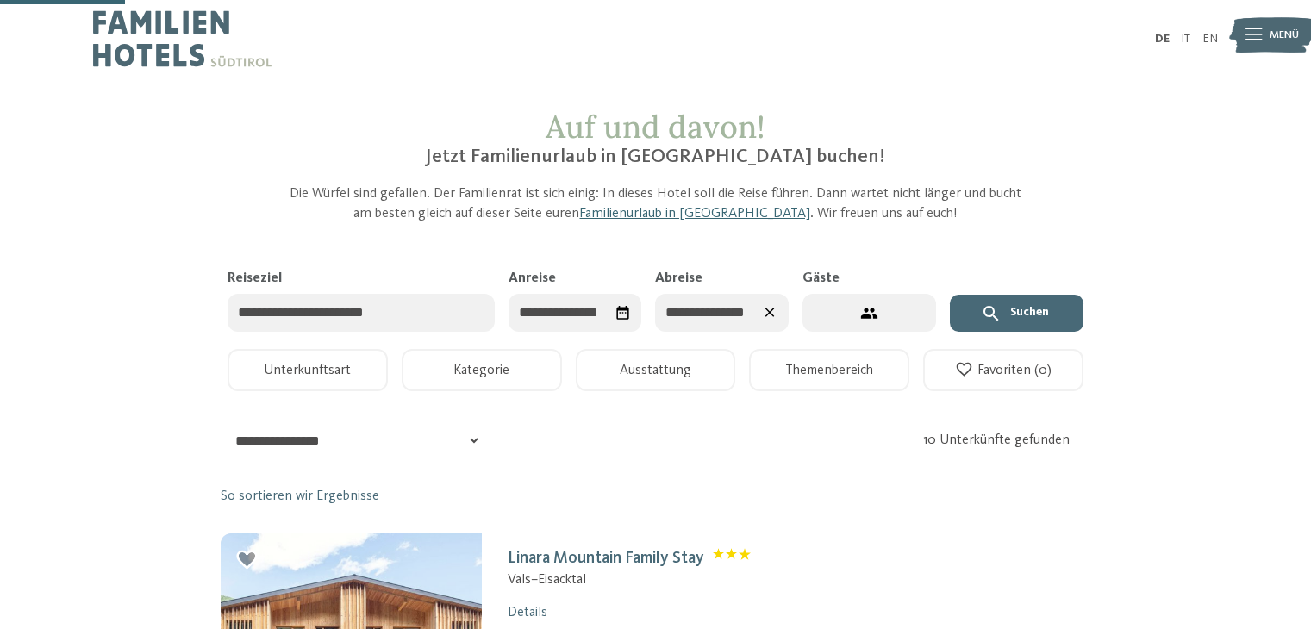 The height and width of the screenshot is (629, 1311). What do you see at coordinates (622, 312) in the screenshot?
I see `div: Datum auswählen` at bounding box center [622, 312].